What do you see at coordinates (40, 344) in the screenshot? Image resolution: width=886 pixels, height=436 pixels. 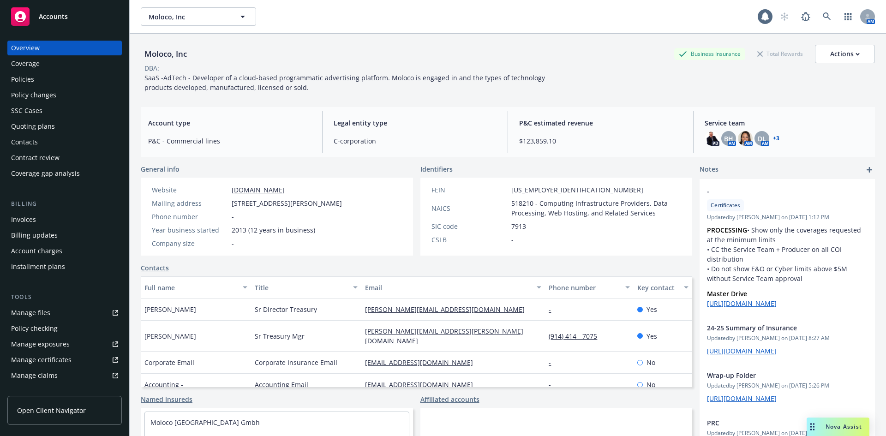 I see `div: Manage exposures` at bounding box center [40, 344].